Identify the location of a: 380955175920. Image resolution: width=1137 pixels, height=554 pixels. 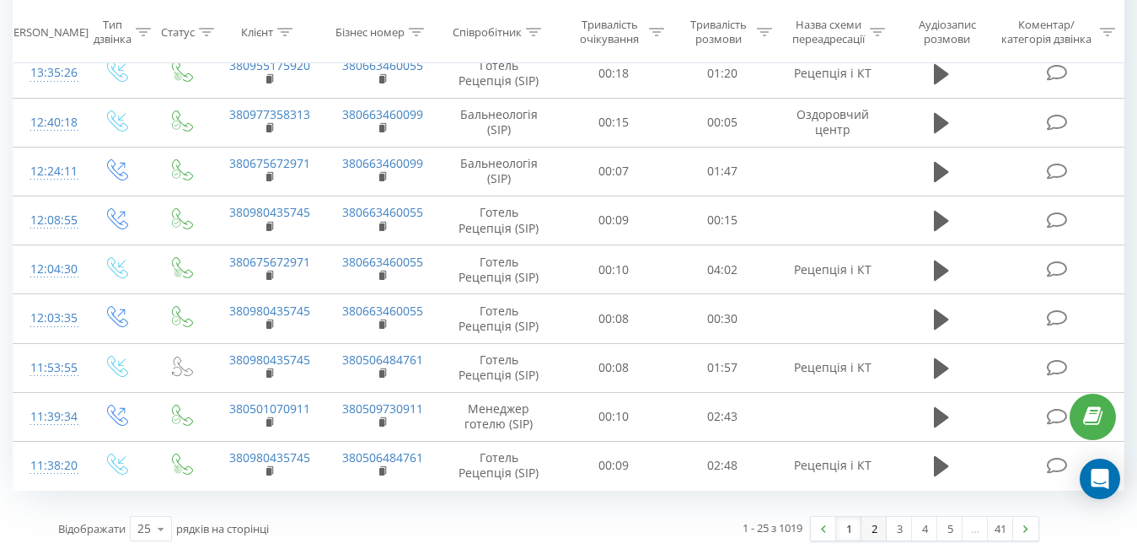
(270, 65).